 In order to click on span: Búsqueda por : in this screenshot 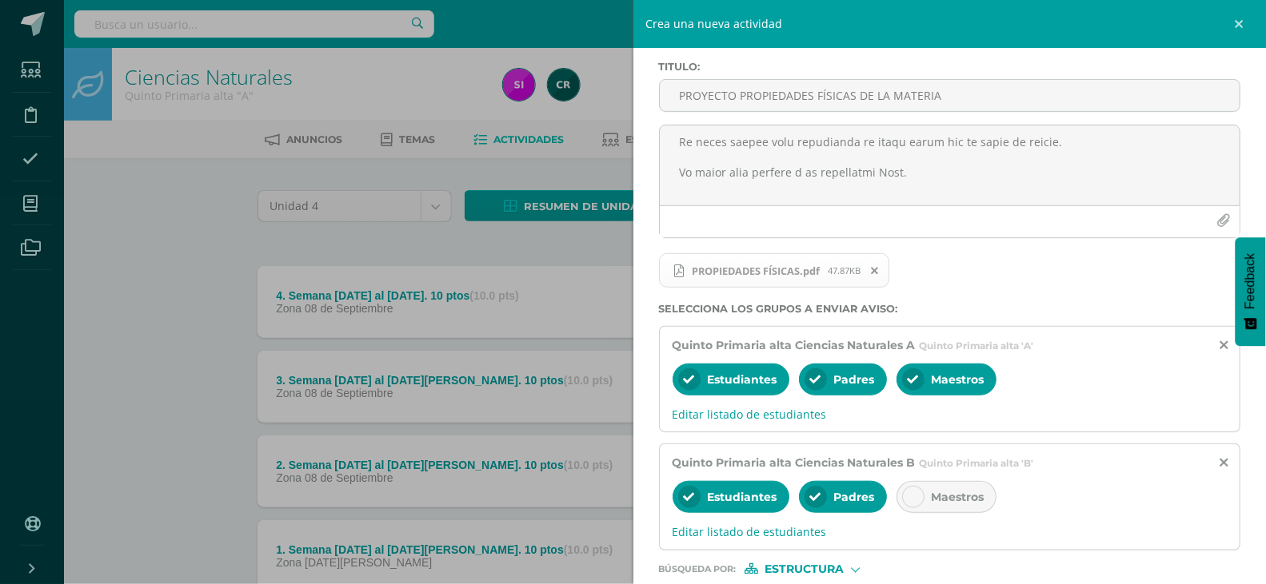, I will do `click(697, 569)`.